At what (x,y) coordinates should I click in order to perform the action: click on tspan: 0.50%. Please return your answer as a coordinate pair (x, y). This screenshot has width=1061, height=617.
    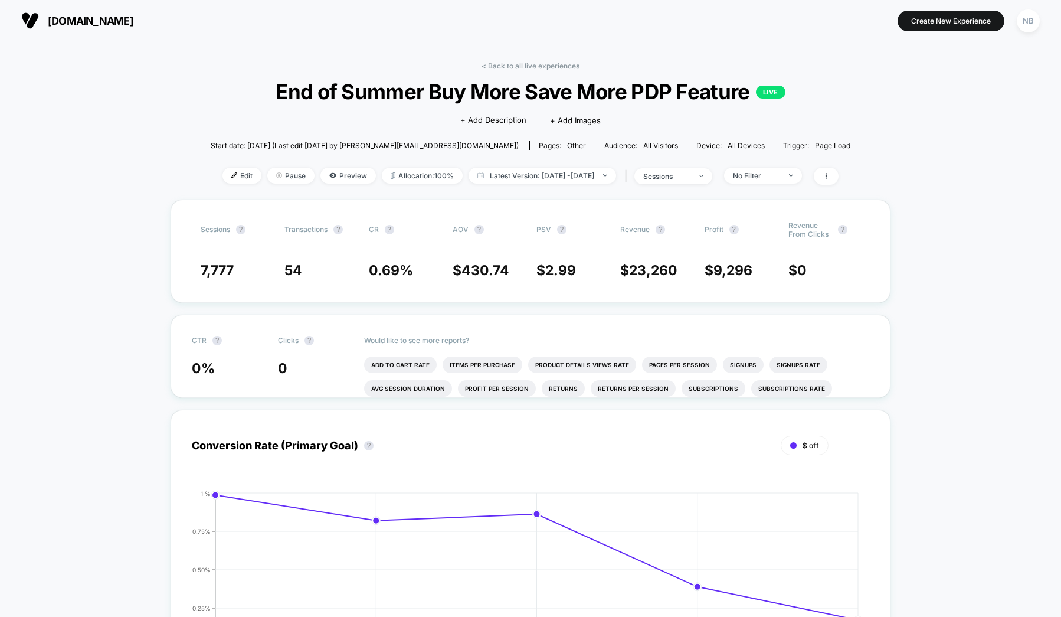
    Looking at the image, I should click on (201, 569).